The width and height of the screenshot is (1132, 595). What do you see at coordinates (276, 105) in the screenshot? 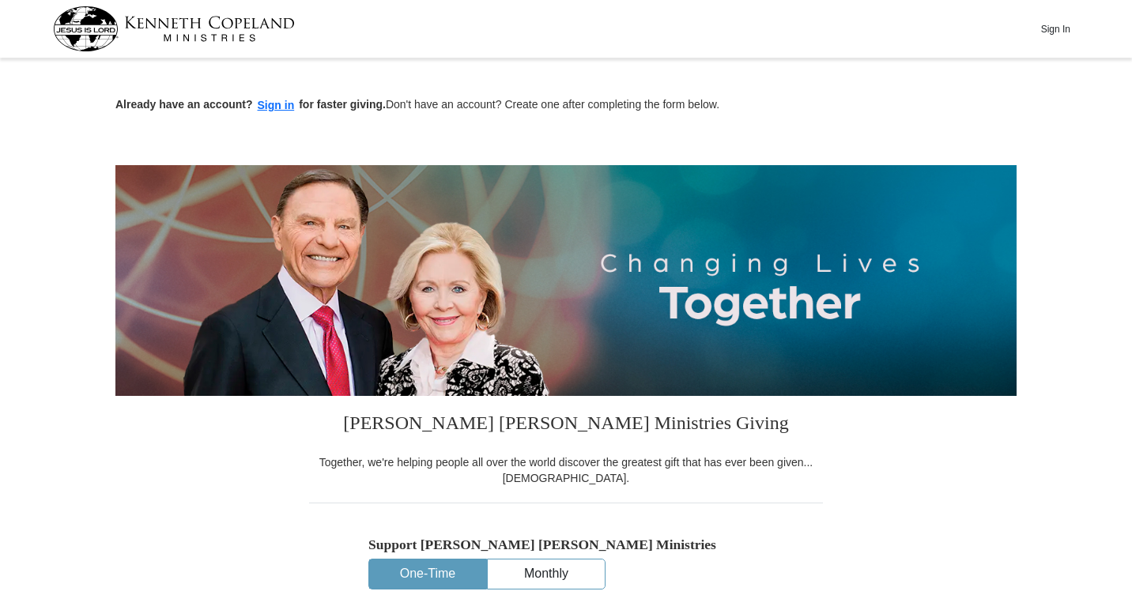
I see `button: Sign in` at bounding box center [276, 105].